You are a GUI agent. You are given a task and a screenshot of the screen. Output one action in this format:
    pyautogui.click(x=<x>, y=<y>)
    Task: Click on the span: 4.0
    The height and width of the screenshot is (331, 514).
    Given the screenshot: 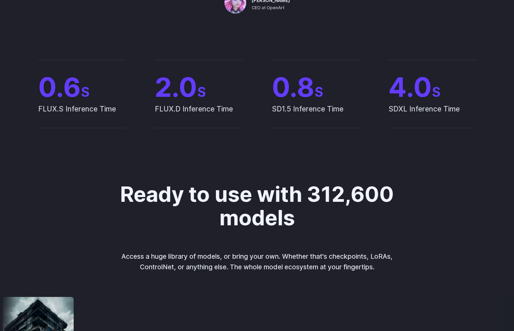 What is the action you would take?
    pyautogui.click(x=432, y=87)
    